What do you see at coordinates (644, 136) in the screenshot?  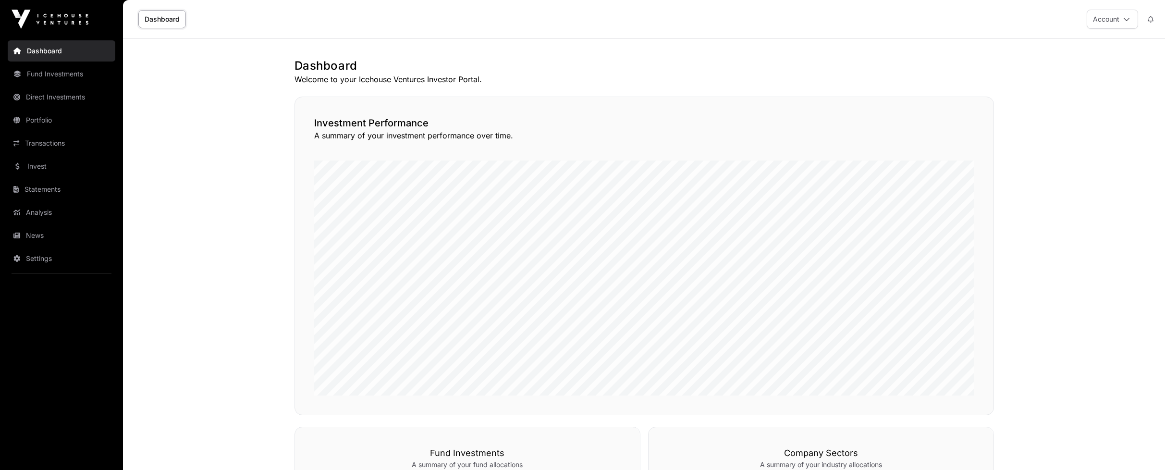 I see `p: A summary of your investment performance over time.` at bounding box center [644, 136].